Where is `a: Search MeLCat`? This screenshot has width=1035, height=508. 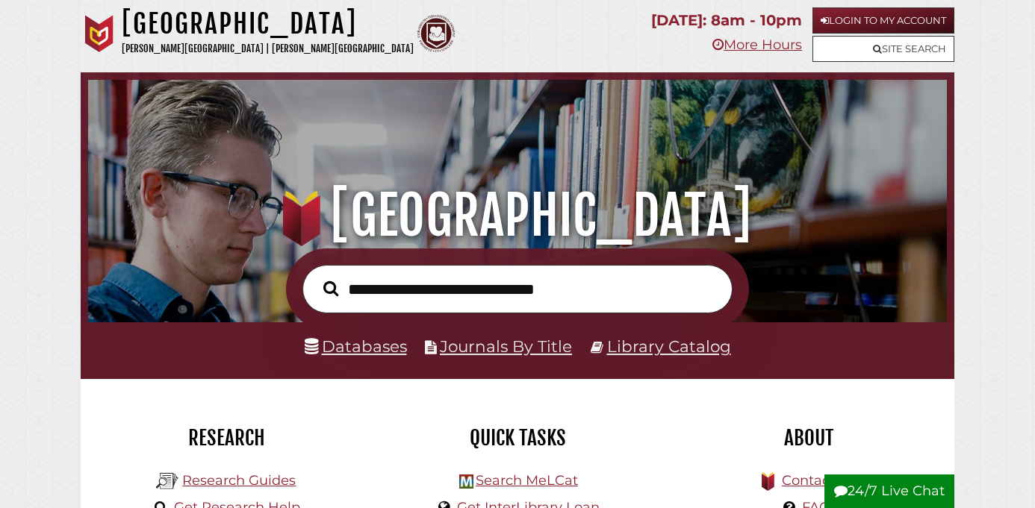 a: Search MeLCat is located at coordinates (526, 481).